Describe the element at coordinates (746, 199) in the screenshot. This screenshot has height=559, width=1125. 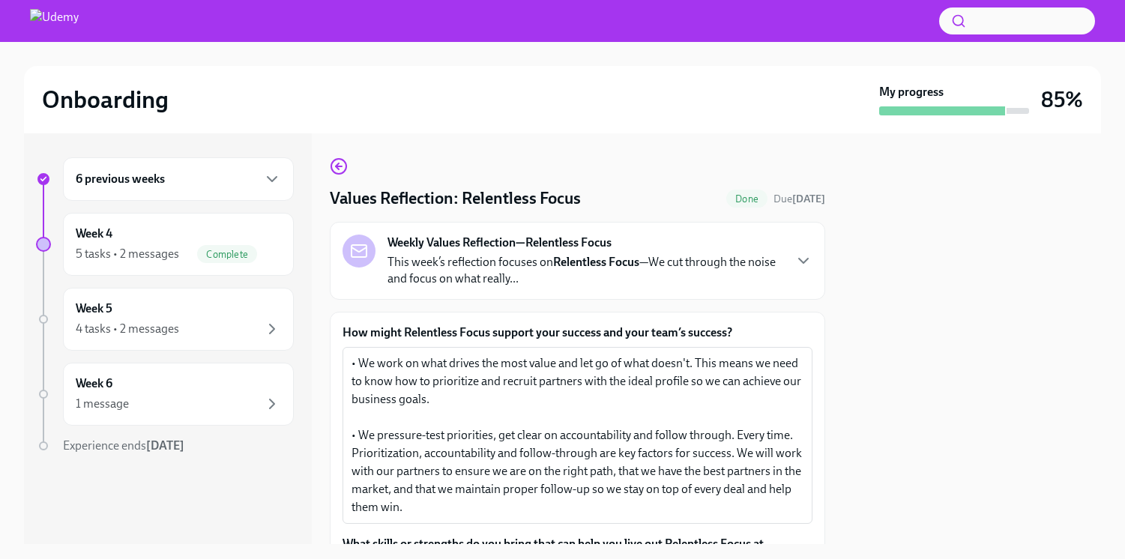
I see `span: Done` at that location.